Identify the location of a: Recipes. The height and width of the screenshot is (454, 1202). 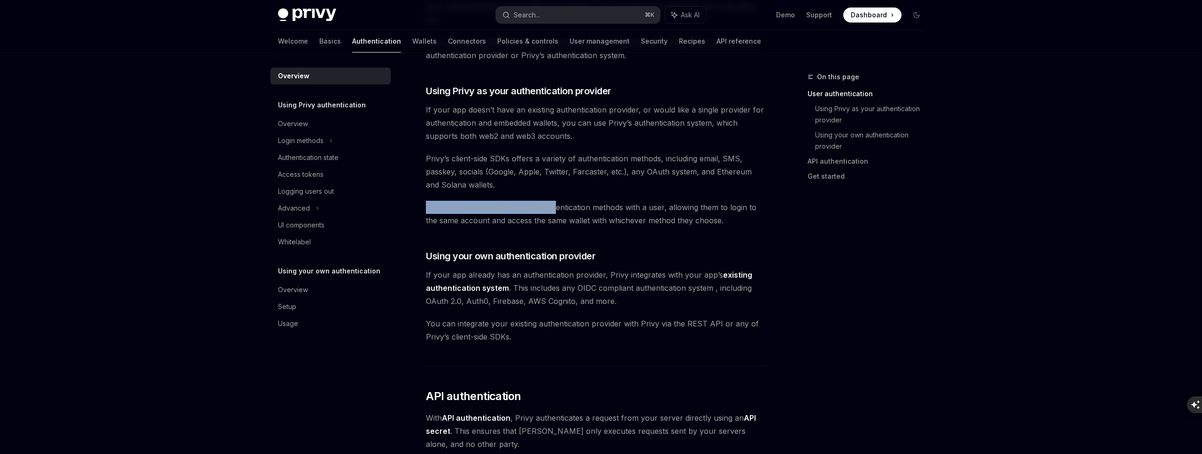
(692, 41).